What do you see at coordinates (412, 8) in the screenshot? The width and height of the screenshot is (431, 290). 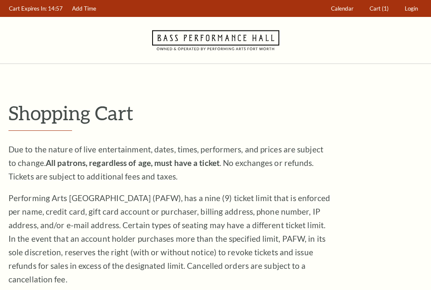 I see `a: Login` at bounding box center [412, 8].